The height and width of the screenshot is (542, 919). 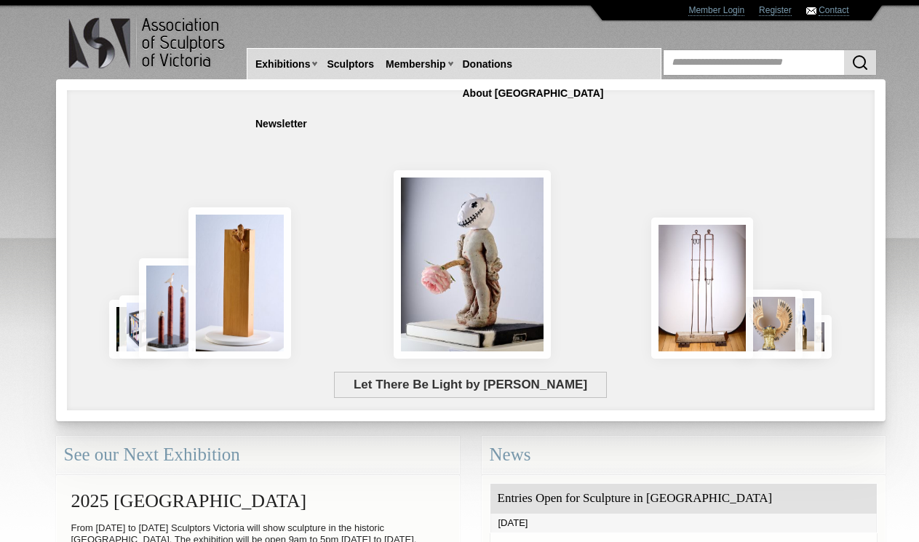 What do you see at coordinates (860, 63) in the screenshot?
I see `img: Search` at bounding box center [860, 63].